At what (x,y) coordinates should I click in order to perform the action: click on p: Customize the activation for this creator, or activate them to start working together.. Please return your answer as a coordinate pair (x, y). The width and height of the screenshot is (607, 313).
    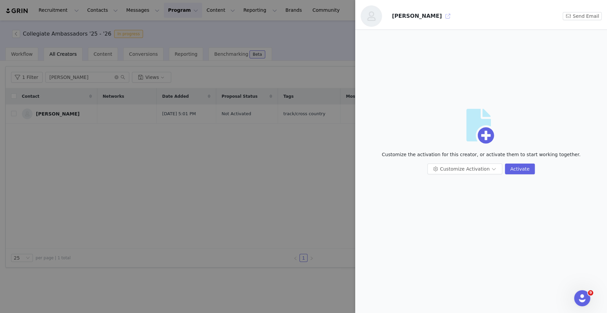
    Looking at the image, I should click on (481, 154).